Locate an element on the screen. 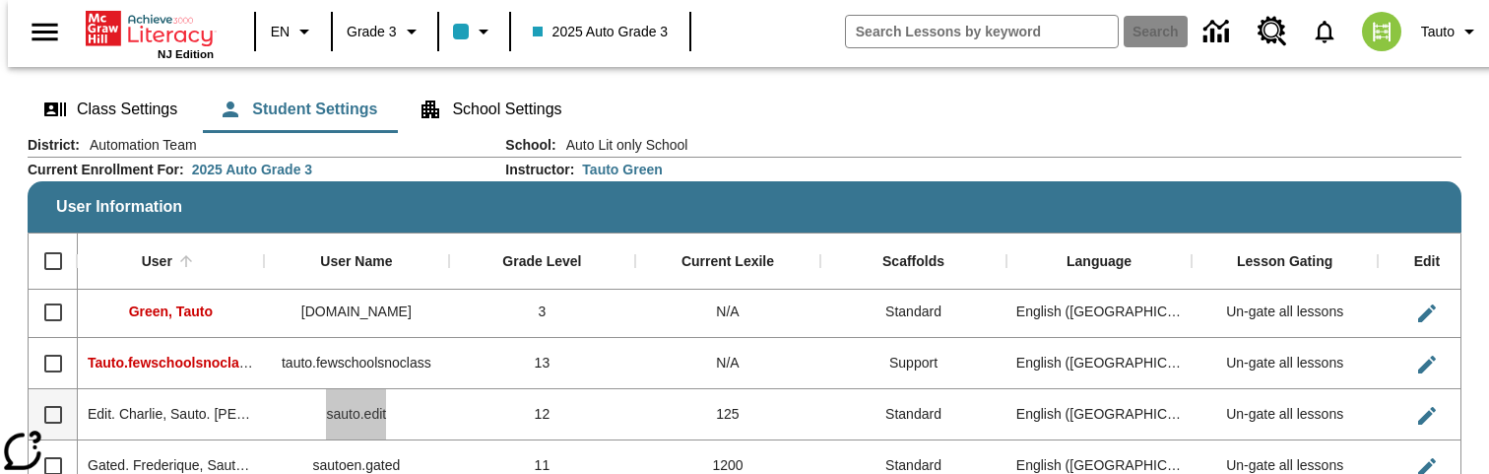 The height and width of the screenshot is (474, 1489). div: 13 is located at coordinates (542, 363).